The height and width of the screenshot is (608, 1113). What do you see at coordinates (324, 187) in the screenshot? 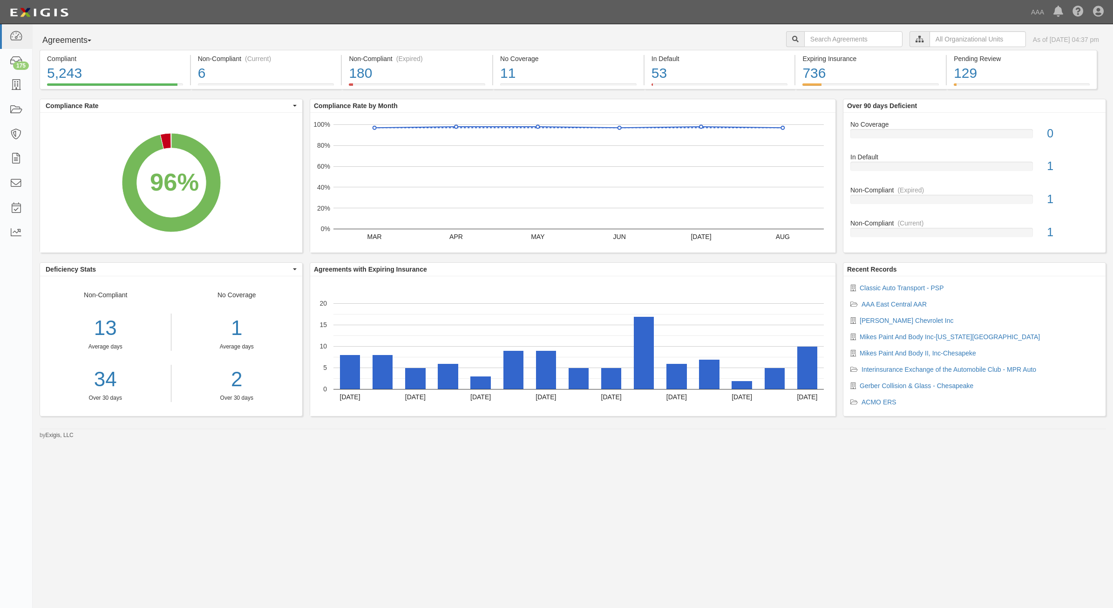
I see `text: 40%` at bounding box center [324, 187].